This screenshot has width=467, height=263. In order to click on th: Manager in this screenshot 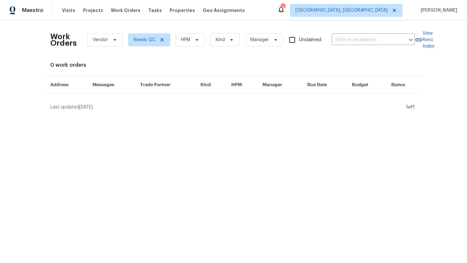, I will do `click(279, 85)`.